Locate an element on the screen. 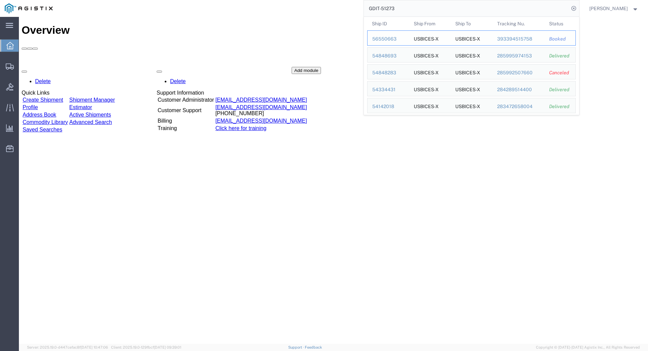 The image size is (648, 351). a: Click here for training is located at coordinates (222, 111).